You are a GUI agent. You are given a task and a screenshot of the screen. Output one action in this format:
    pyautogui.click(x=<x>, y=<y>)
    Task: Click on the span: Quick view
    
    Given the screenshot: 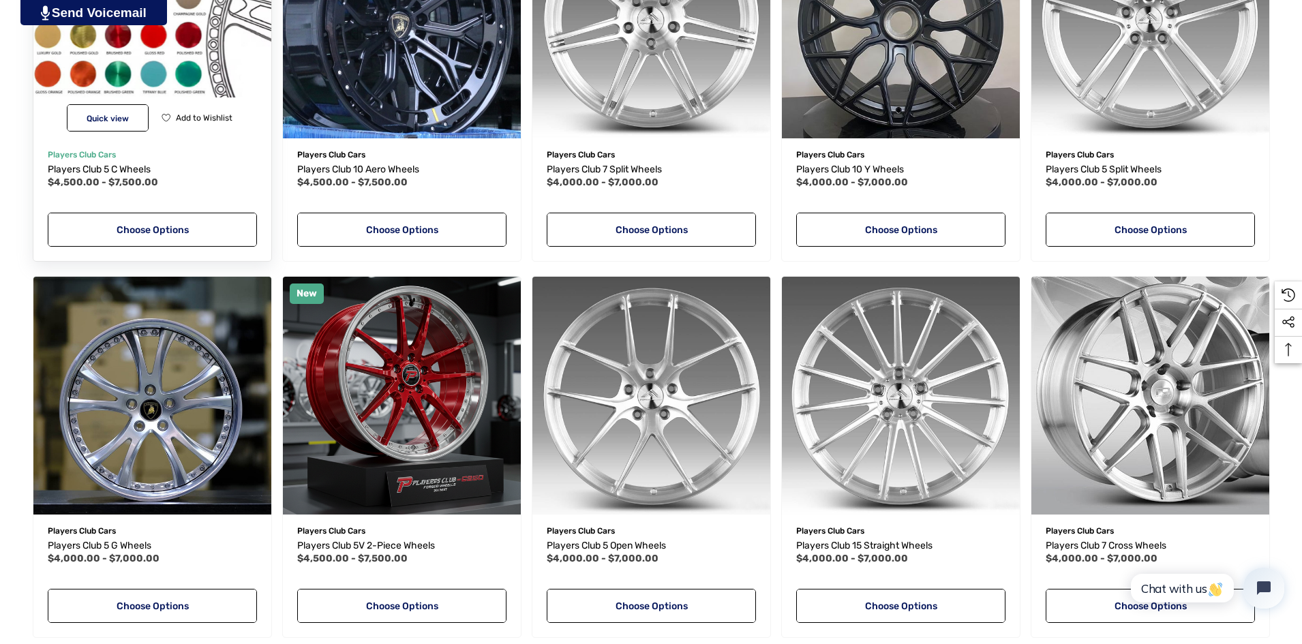 What is the action you would take?
    pyautogui.click(x=108, y=119)
    